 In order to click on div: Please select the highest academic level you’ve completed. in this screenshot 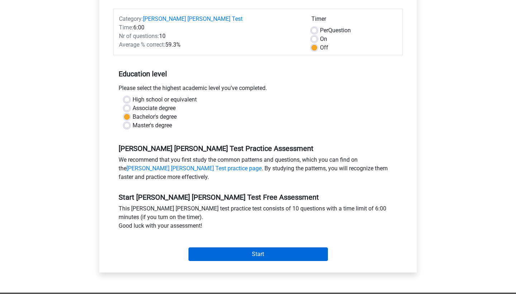, I will do `click(258, 90)`.